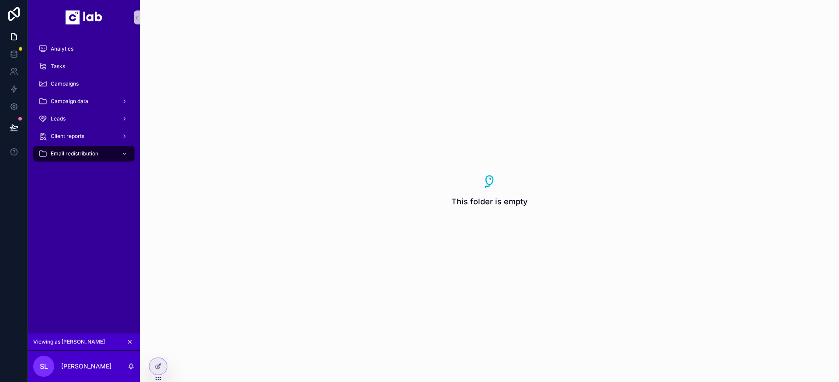 The image size is (839, 382). What do you see at coordinates (74, 154) in the screenshot?
I see `span: Email redistribution` at bounding box center [74, 154].